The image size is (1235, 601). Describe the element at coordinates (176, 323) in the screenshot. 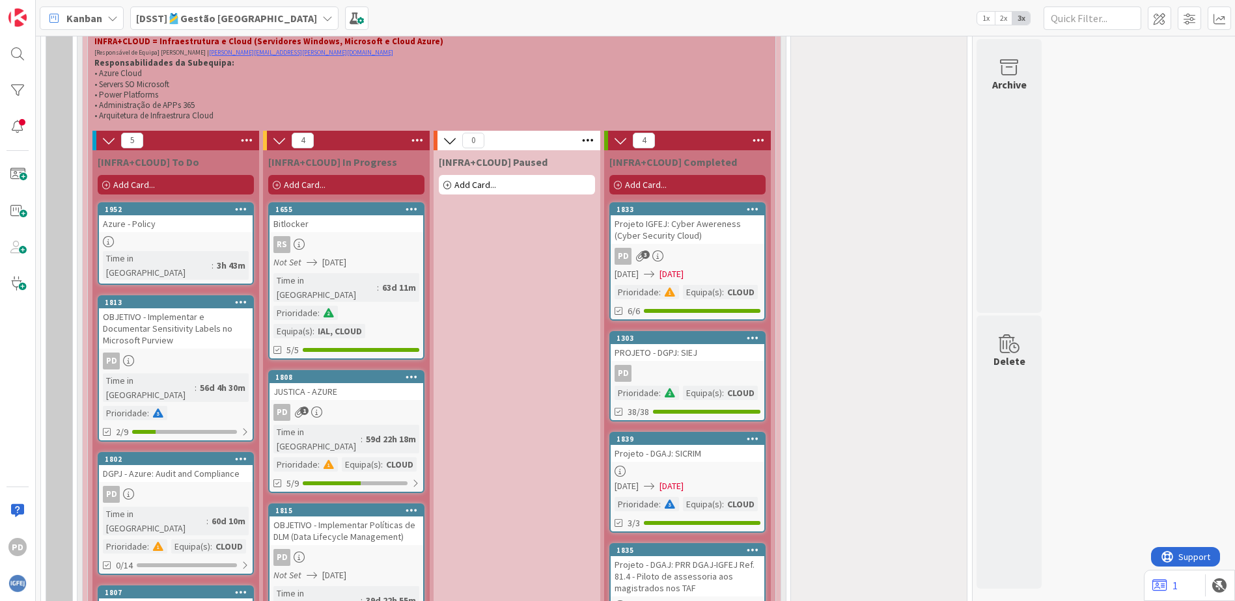

I see `div: 1813OBJETIVO - Implementar e Documentar Sensitivity Labels no Microsoft Purview` at that location.